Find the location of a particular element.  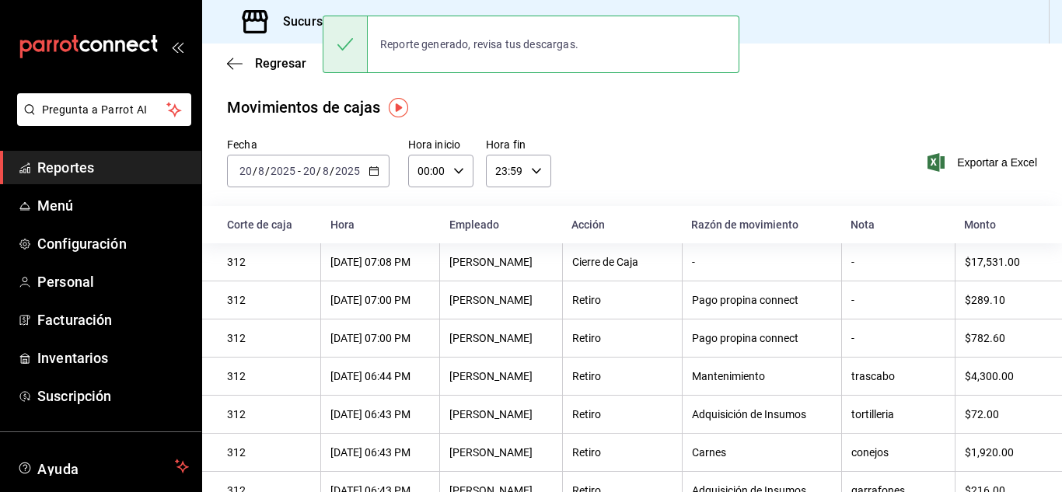

button: Tooltip marker is located at coordinates (398, 107).